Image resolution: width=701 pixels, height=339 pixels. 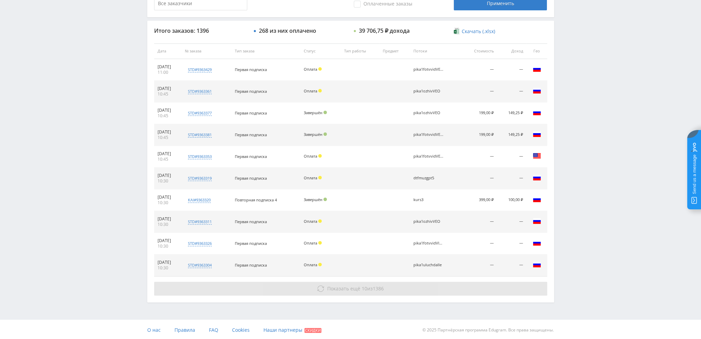 What do you see at coordinates (283, 329) in the screenshot?
I see `span: Наши партнеры` at bounding box center [283, 329].